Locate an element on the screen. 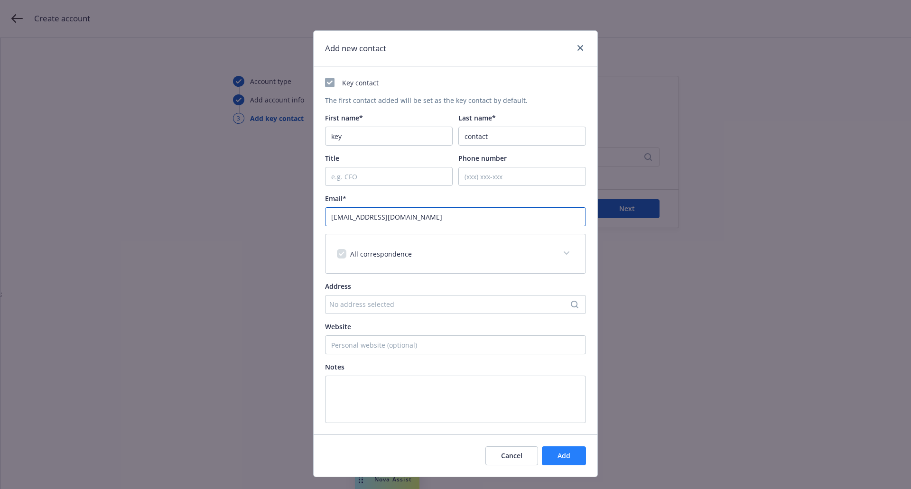  div: Key contact is located at coordinates (456, 83).